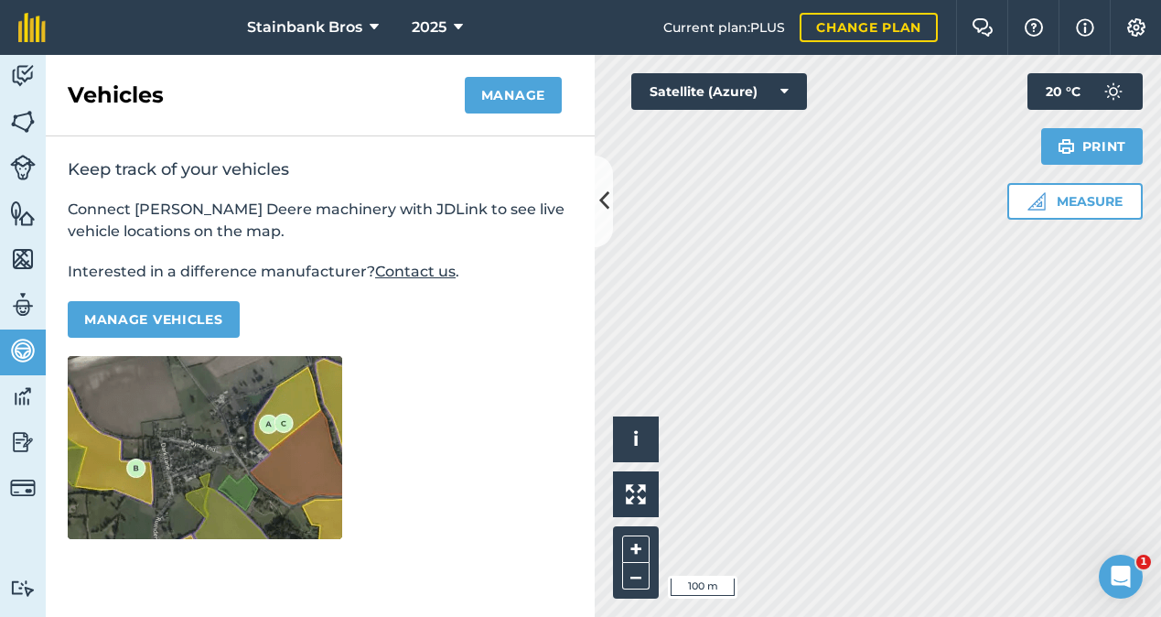  I want to click on button: i, so click(636, 439).